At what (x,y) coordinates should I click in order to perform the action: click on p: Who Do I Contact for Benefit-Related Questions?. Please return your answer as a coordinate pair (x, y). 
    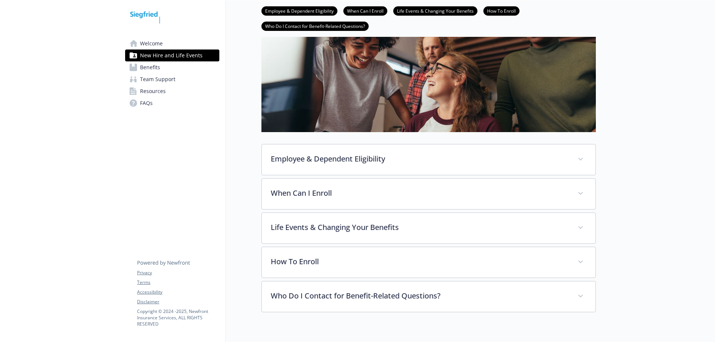
    Looking at the image, I should click on (420, 296).